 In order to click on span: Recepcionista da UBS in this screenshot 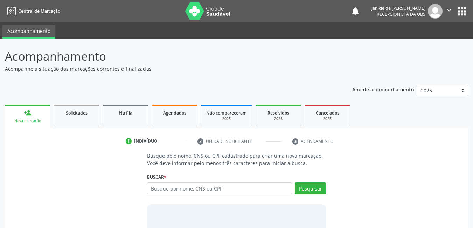, I will do `click(401, 14)`.